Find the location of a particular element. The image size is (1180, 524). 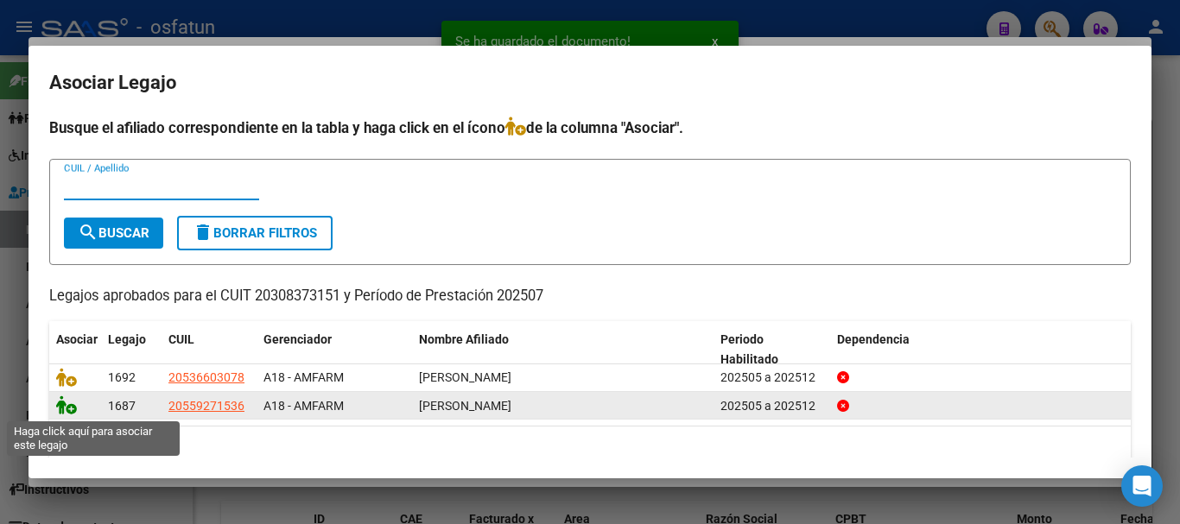

div: Open Intercom Messenger is located at coordinates (1142, 486).